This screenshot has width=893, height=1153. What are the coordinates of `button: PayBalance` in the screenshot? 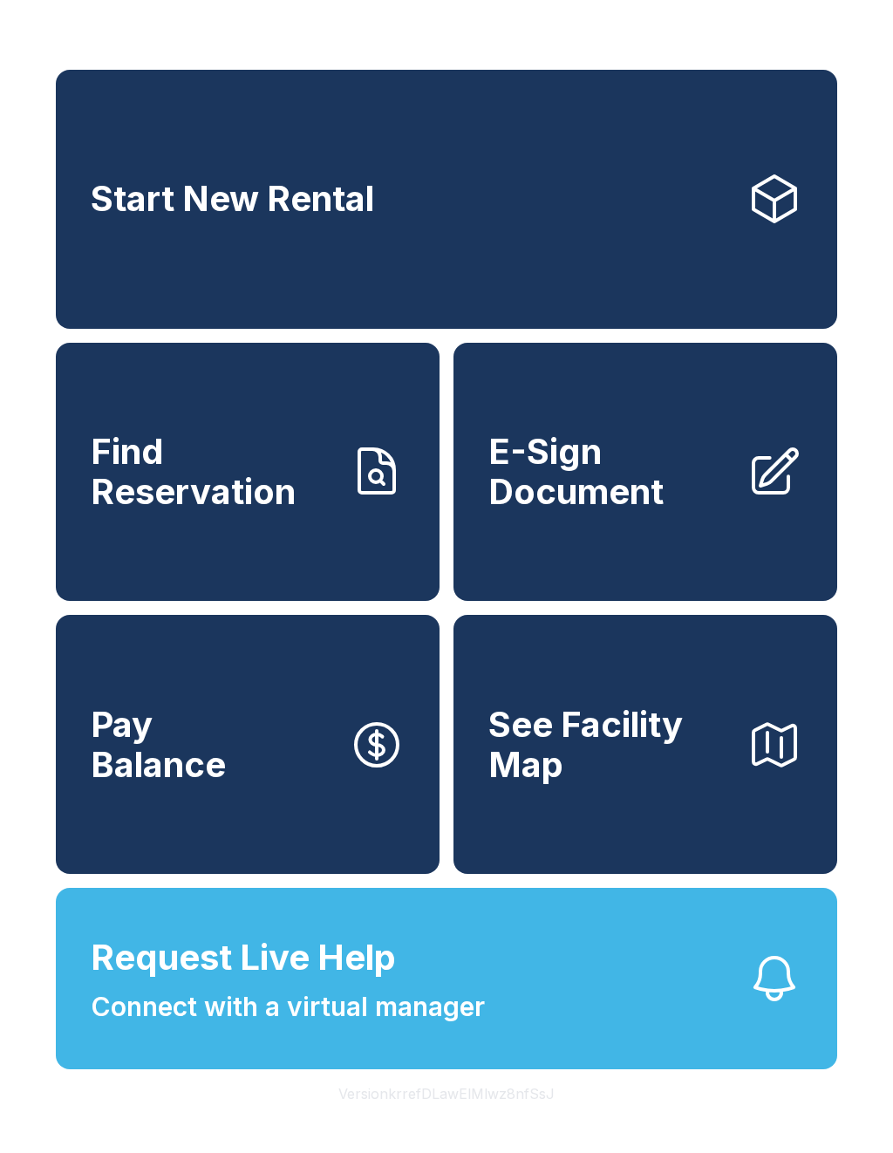 It's located at (248, 744).